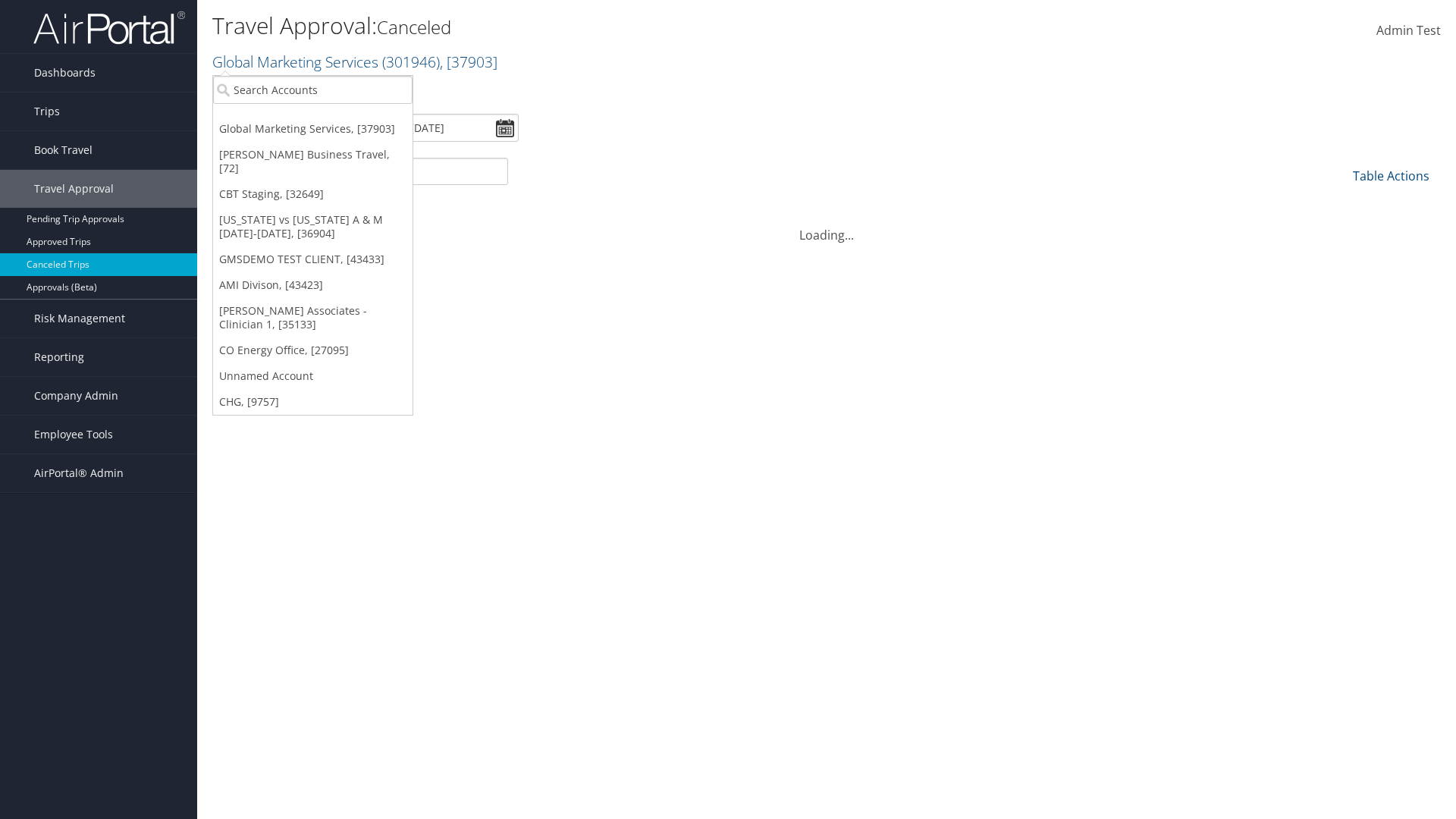 The width and height of the screenshot is (1456, 819). Describe the element at coordinates (469, 62) in the screenshot. I see `span: , [ 37903 ]` at that location.